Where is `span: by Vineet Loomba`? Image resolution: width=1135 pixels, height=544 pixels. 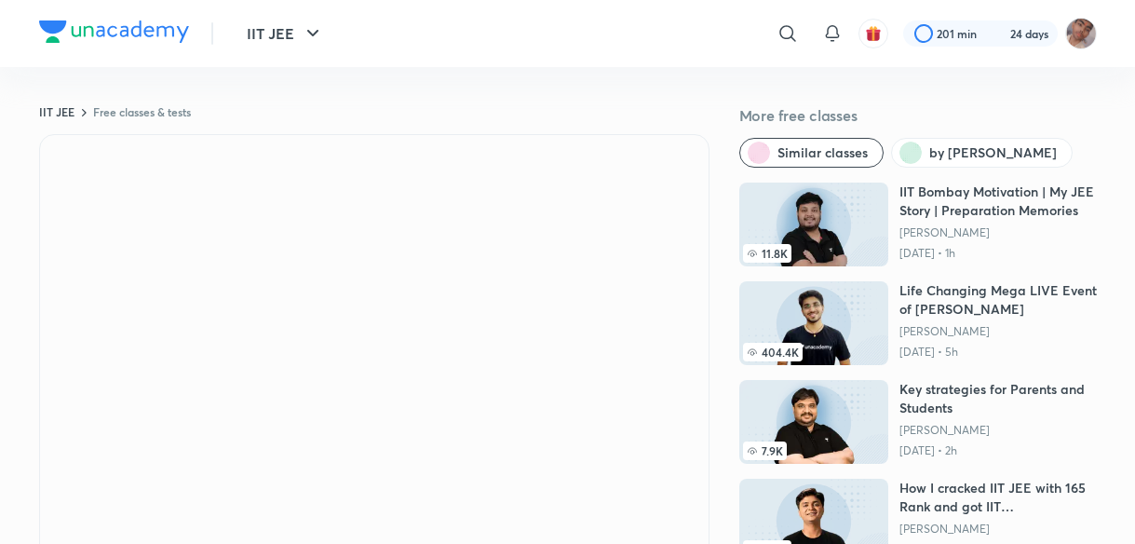 span: by Vineet Loomba is located at coordinates (993, 153).